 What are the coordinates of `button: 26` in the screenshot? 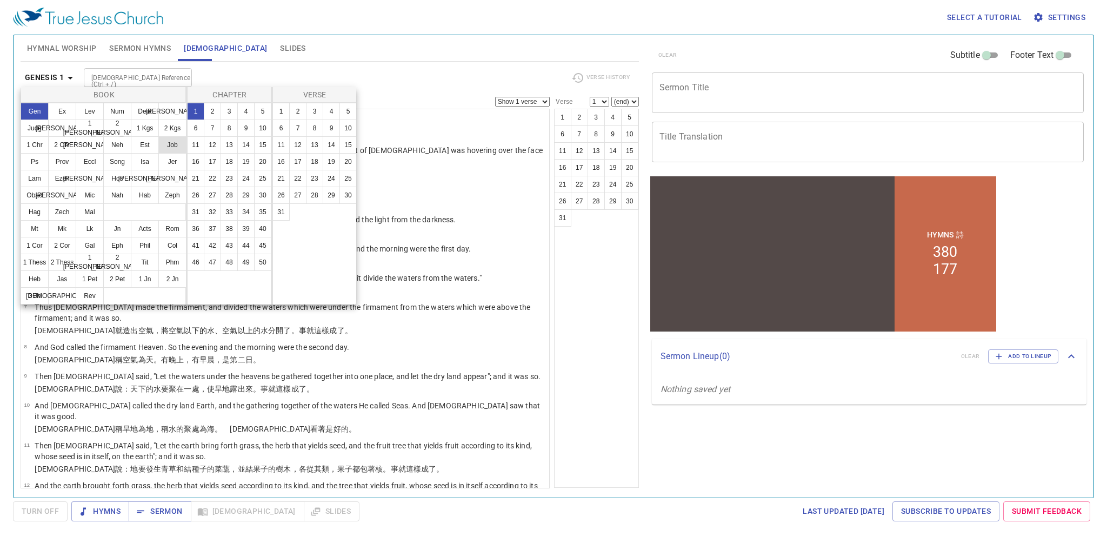 It's located at (196, 195).